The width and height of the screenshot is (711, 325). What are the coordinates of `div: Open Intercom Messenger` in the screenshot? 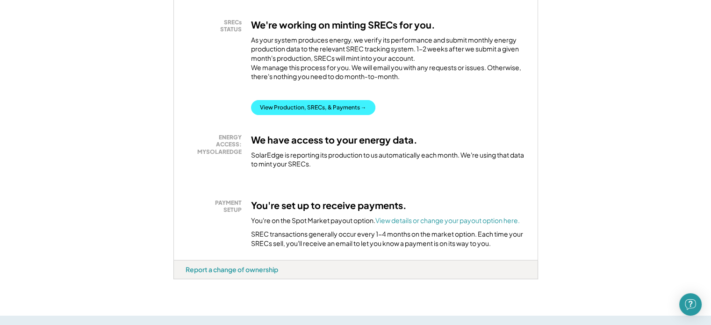 It's located at (690, 304).